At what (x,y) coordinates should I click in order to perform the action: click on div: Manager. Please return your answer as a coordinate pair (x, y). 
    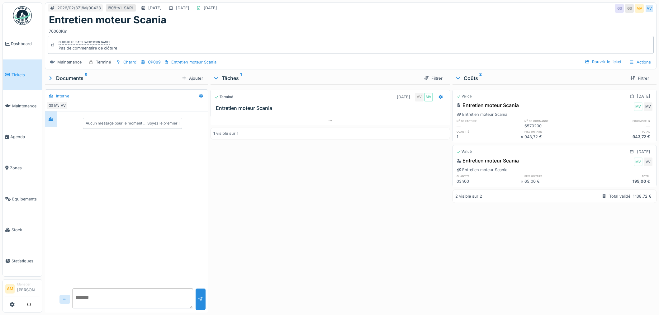
    Looking at the image, I should click on (28, 284).